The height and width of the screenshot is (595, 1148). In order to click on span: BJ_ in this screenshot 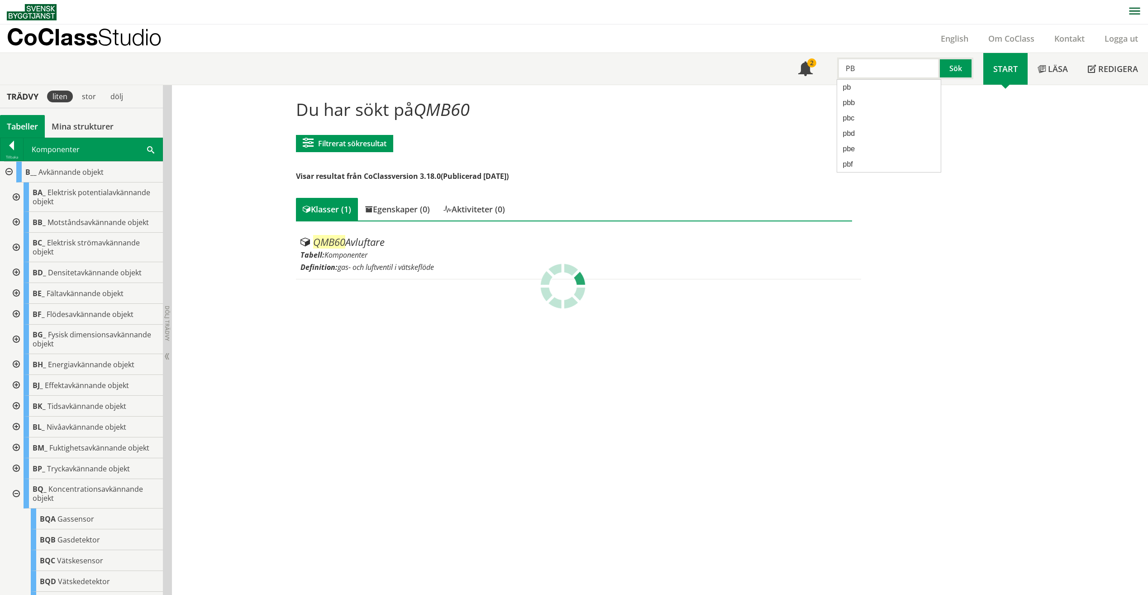, I will do `click(38, 385)`.